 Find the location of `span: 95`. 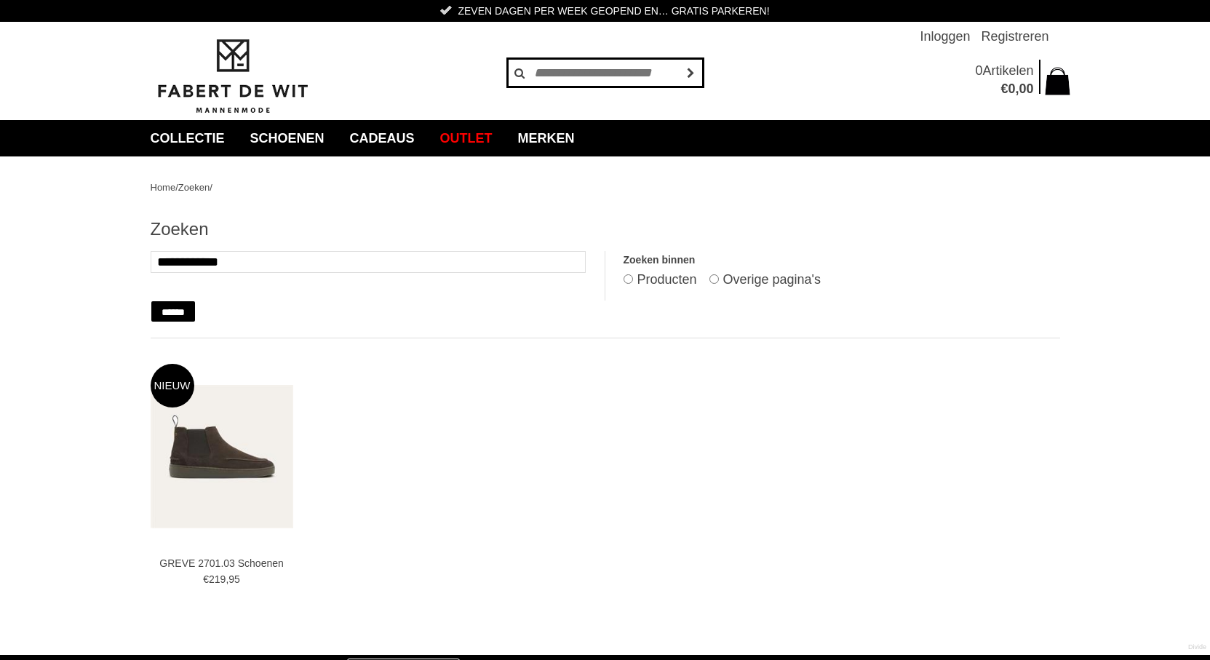

span: 95 is located at coordinates (234, 579).